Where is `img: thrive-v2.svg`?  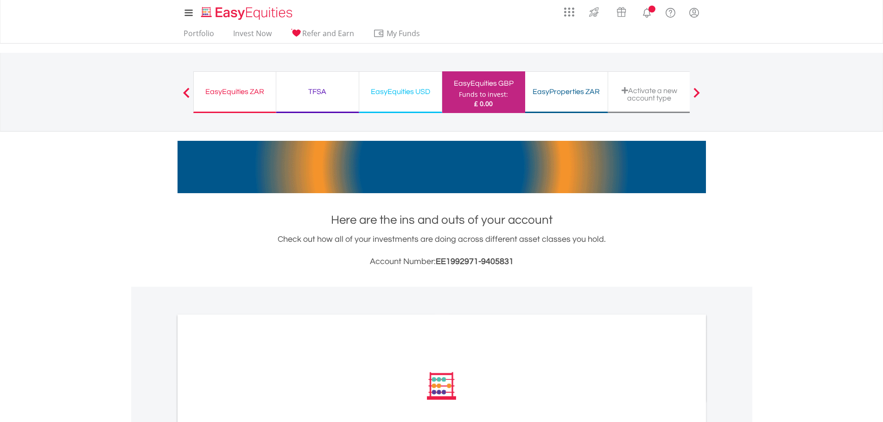 img: thrive-v2.svg is located at coordinates (594, 12).